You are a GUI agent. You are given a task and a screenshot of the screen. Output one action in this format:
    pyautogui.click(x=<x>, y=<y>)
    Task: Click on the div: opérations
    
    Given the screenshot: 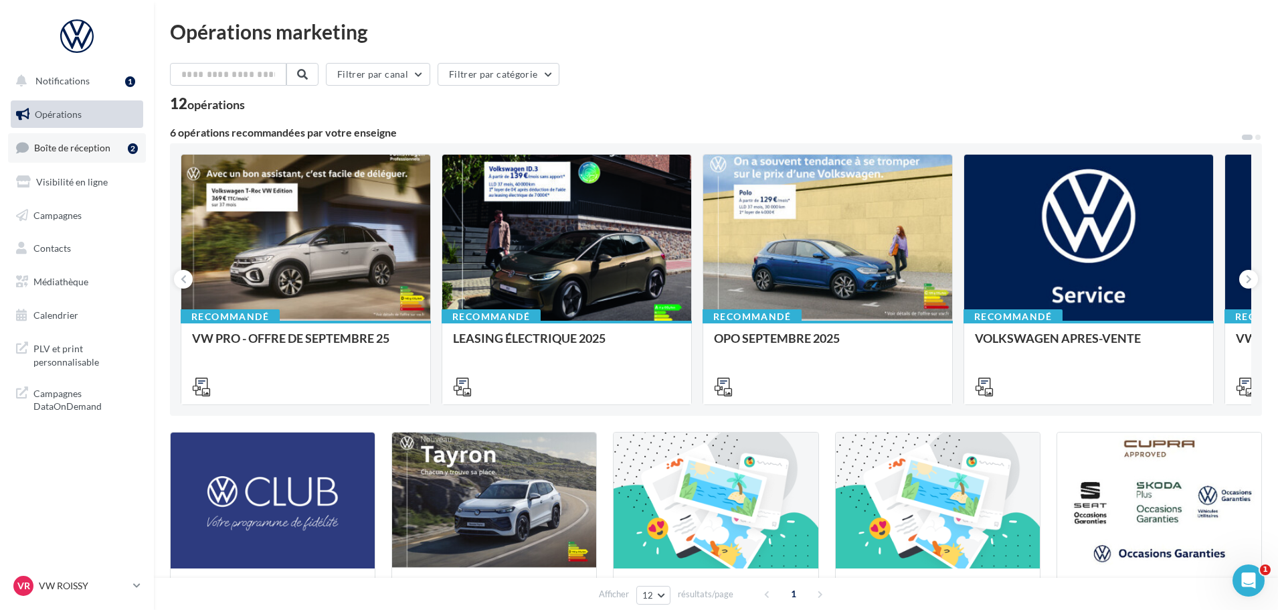 What is the action you would take?
    pyautogui.click(x=216, y=104)
    